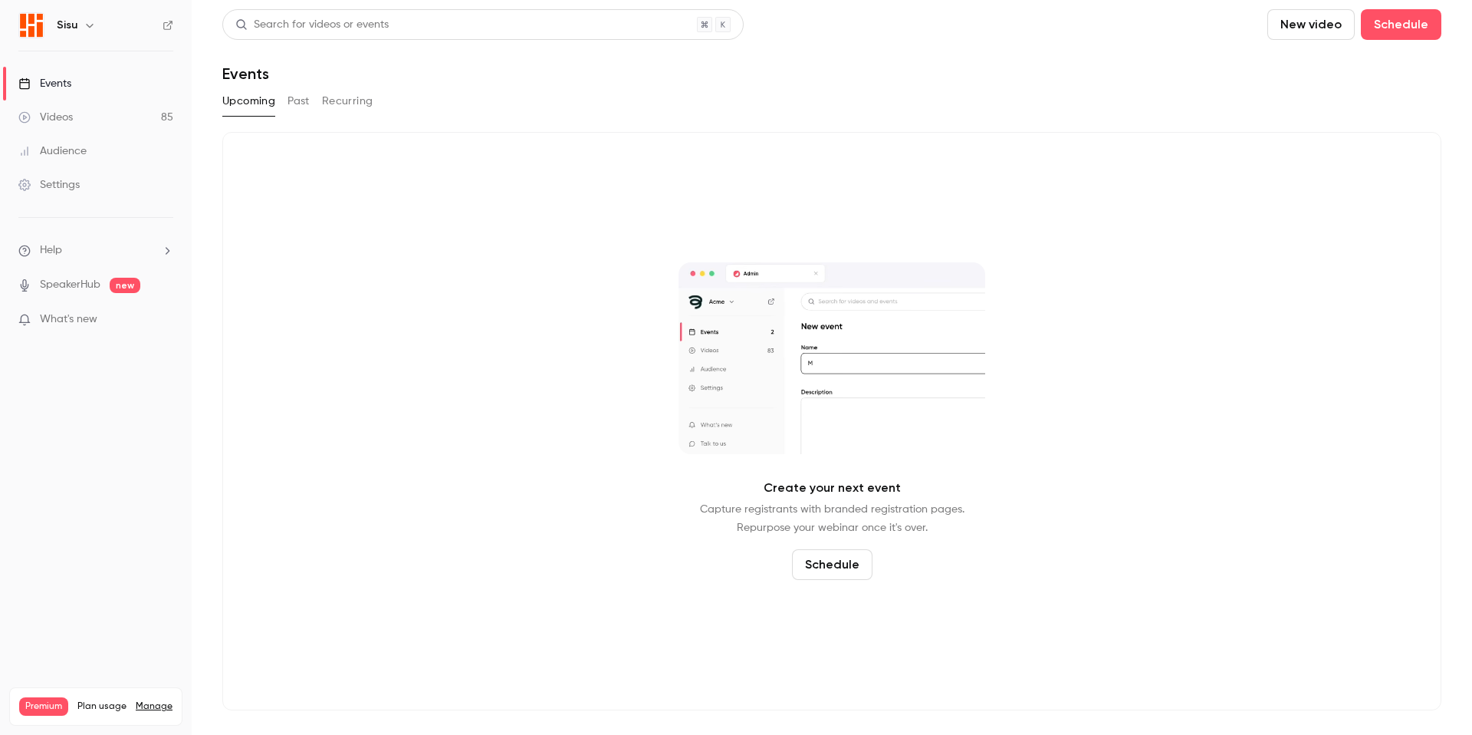 This screenshot has height=735, width=1472. What do you see at coordinates (347, 101) in the screenshot?
I see `button: Recurring` at bounding box center [347, 101].